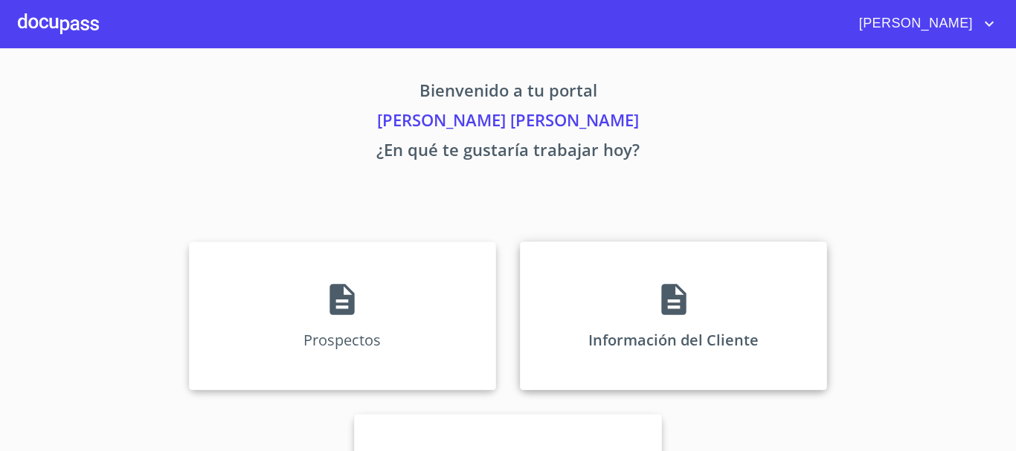  What do you see at coordinates (508, 152) in the screenshot?
I see `p: ¿En qué te gustaría trabajar hoy?` at bounding box center [508, 152].